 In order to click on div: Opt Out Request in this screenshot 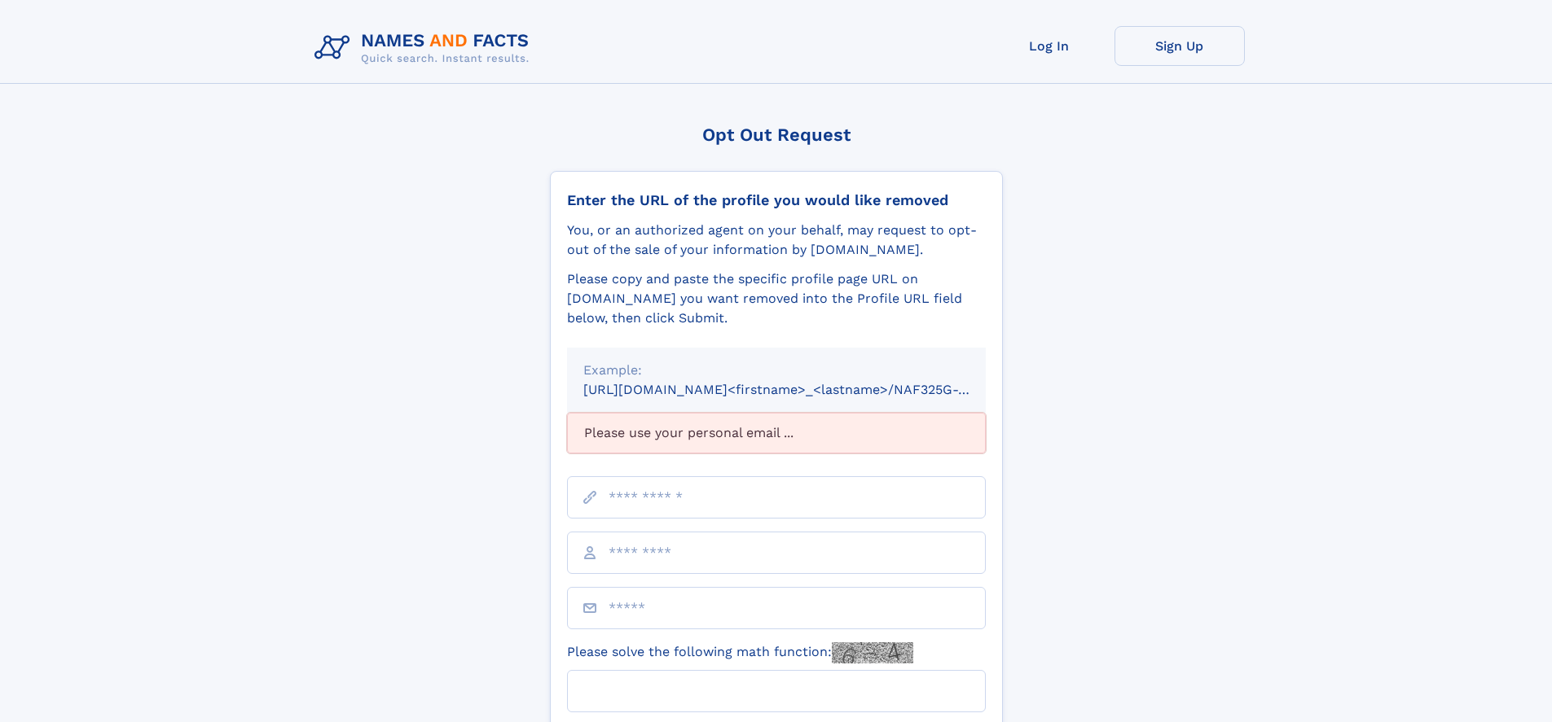, I will do `click(776, 134)`.